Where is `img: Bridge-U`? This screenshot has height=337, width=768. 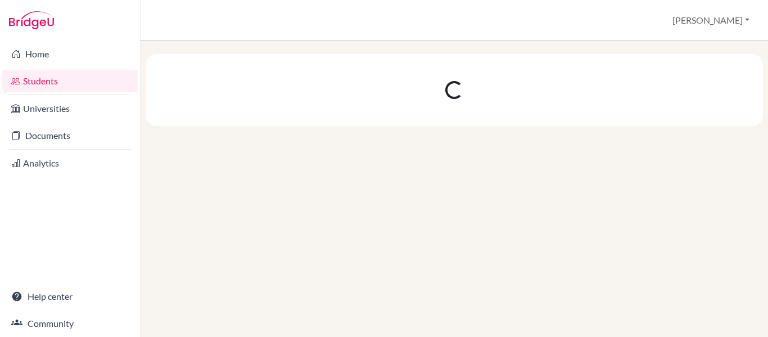 img: Bridge-U is located at coordinates (31, 20).